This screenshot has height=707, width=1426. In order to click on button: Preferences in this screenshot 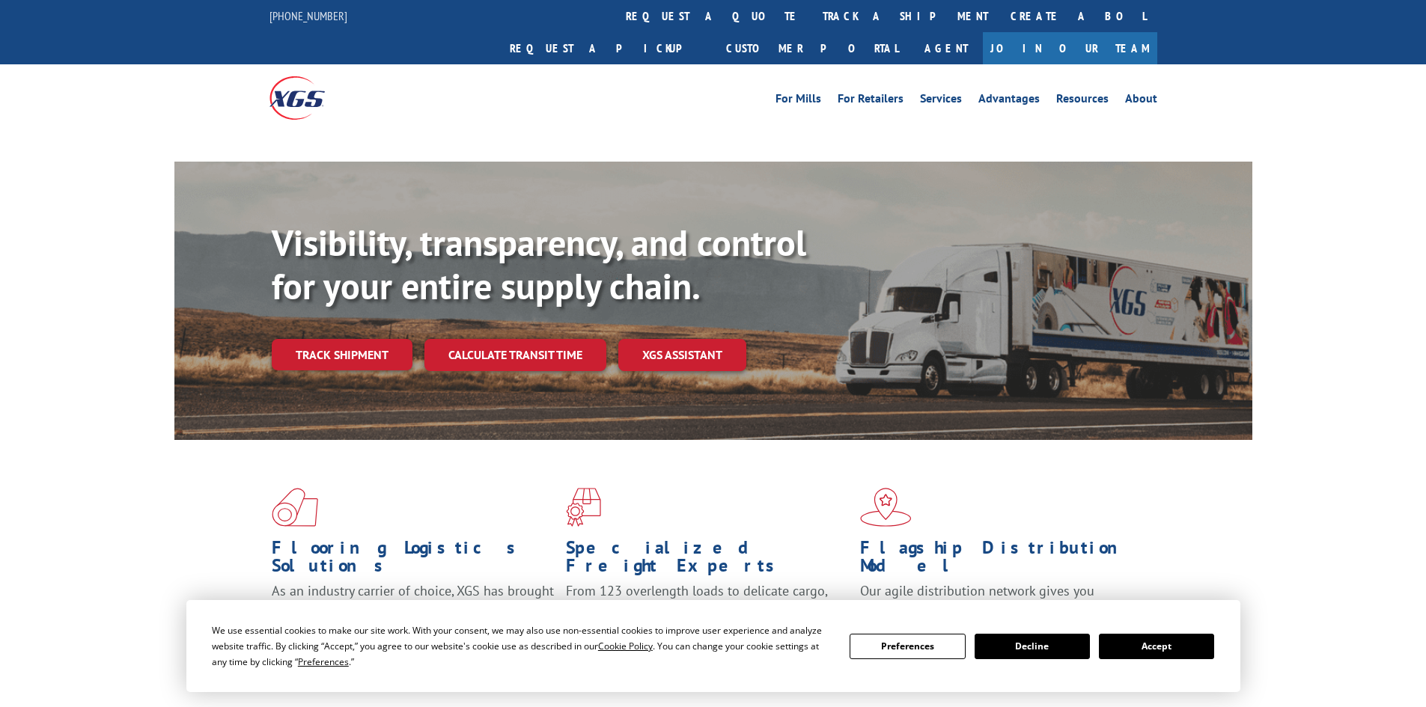, I will do `click(907, 647)`.